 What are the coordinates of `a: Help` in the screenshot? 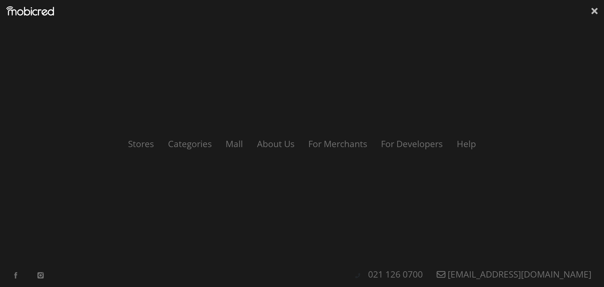 It's located at (466, 144).